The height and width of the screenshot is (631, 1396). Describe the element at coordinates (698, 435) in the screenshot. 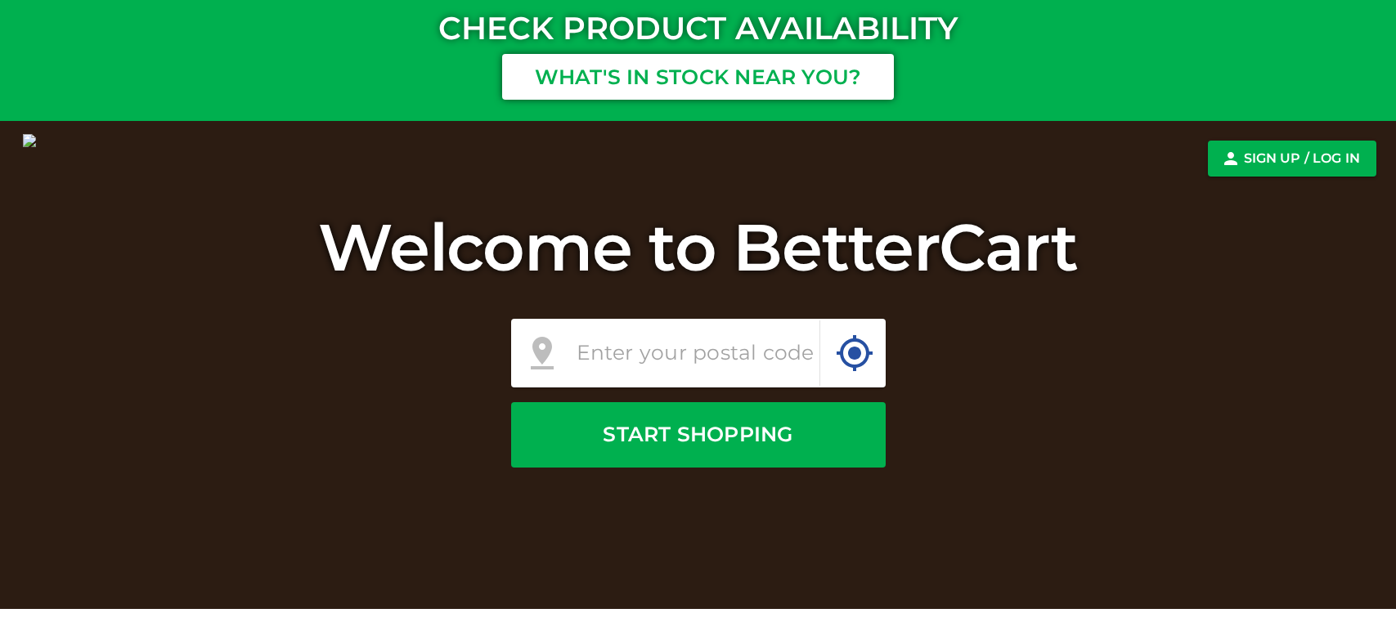

I see `p: Start shopping` at that location.